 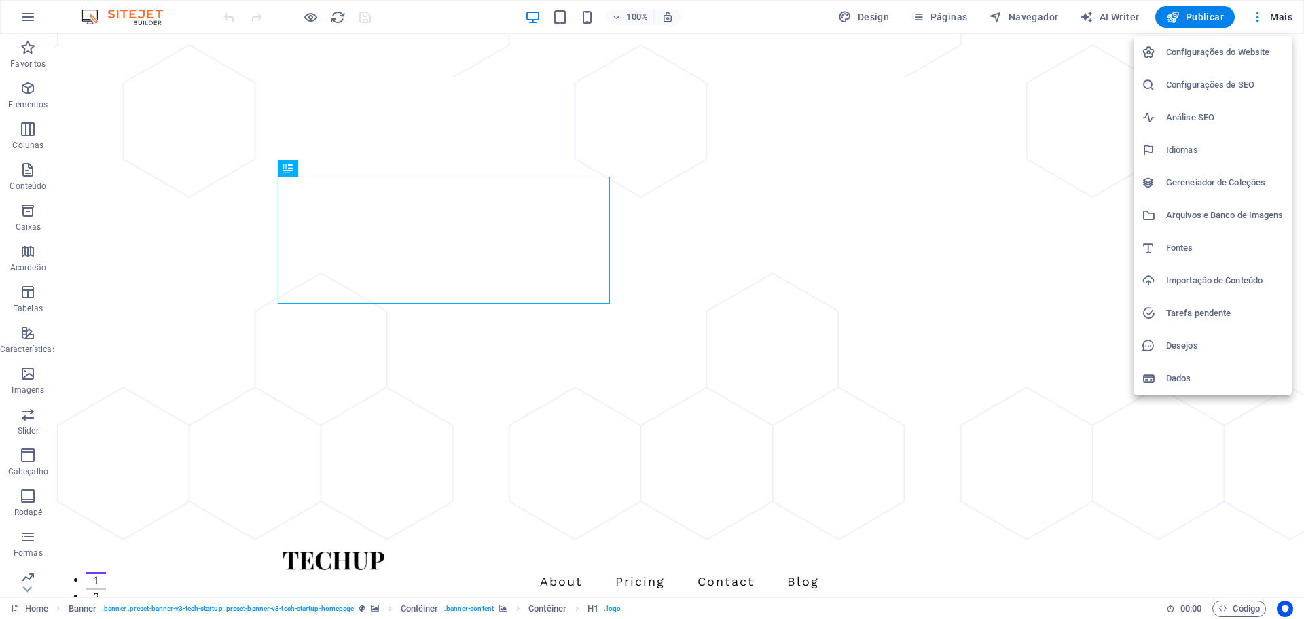 I want to click on h6: Fontes, so click(x=1224, y=248).